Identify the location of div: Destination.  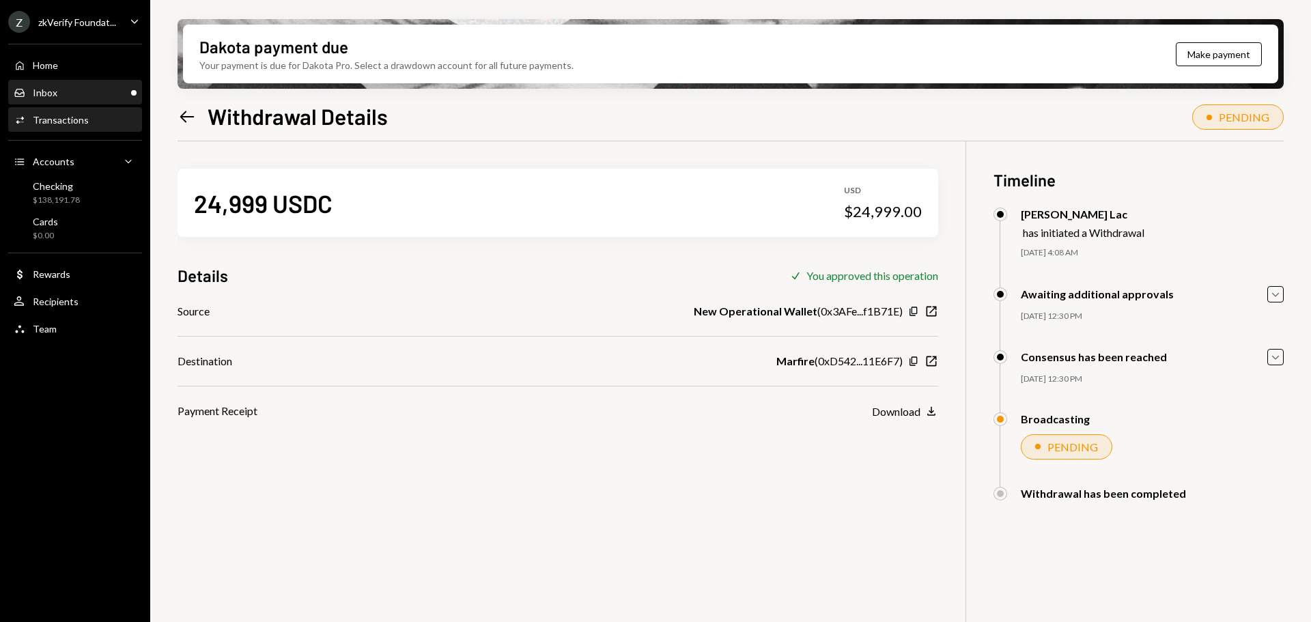
(205, 361).